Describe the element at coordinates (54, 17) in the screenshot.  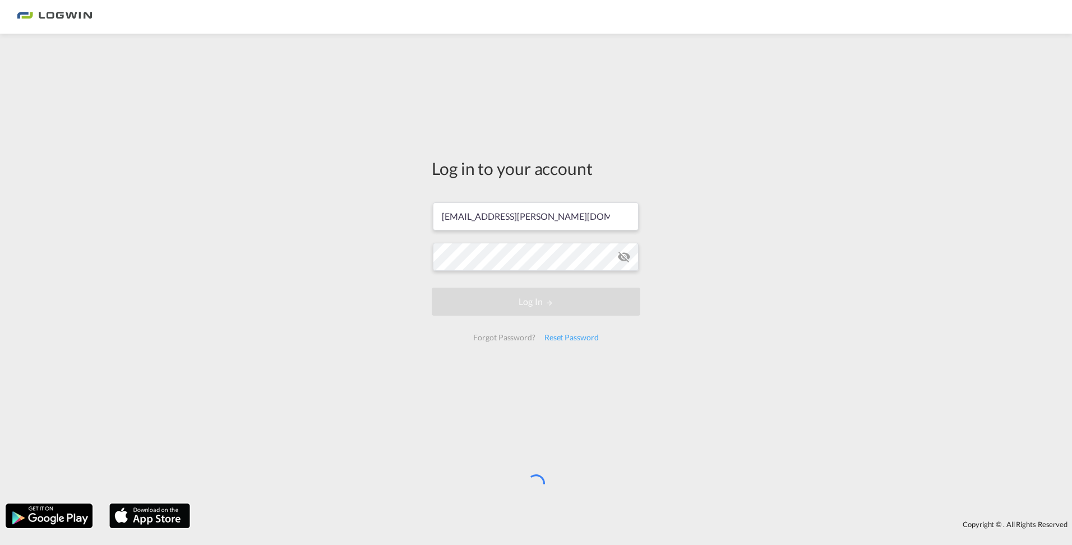
I see `img: bc73a0e0d8c111efacd525e4c8ad7d32.png` at that location.